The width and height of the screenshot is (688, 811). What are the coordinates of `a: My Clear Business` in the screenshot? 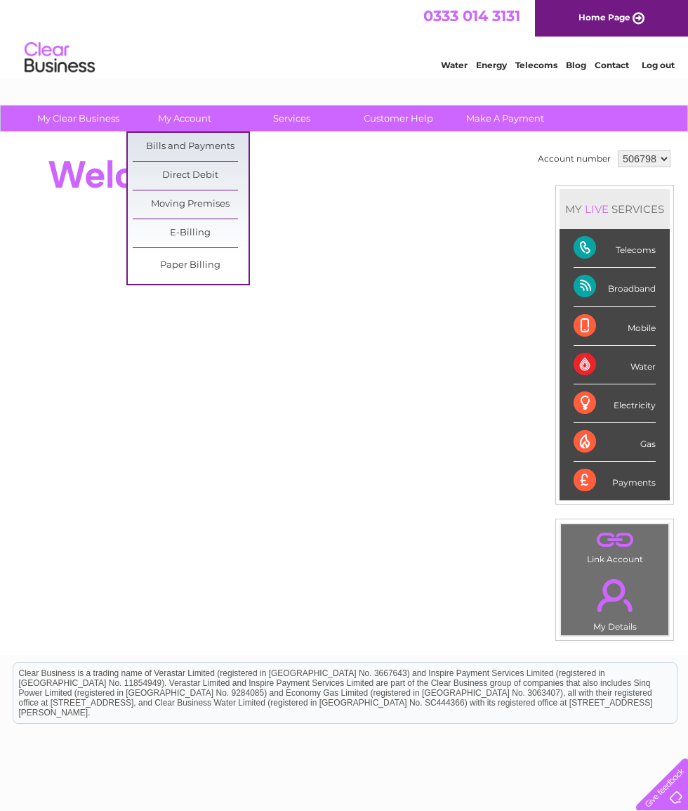 It's located at (78, 118).